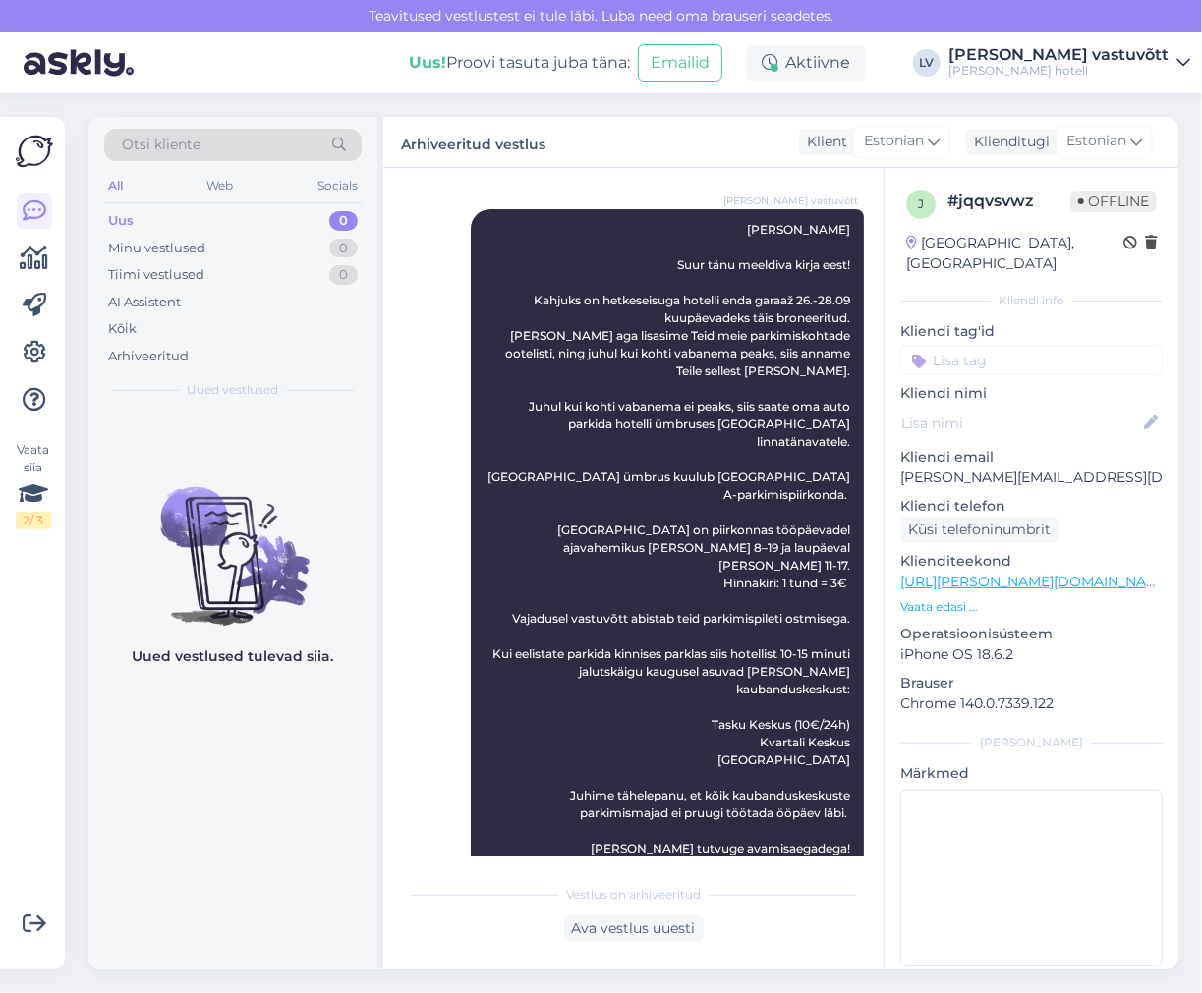 The height and width of the screenshot is (993, 1202). Describe the element at coordinates (822, 141) in the screenshot. I see `div: Klient` at that location.